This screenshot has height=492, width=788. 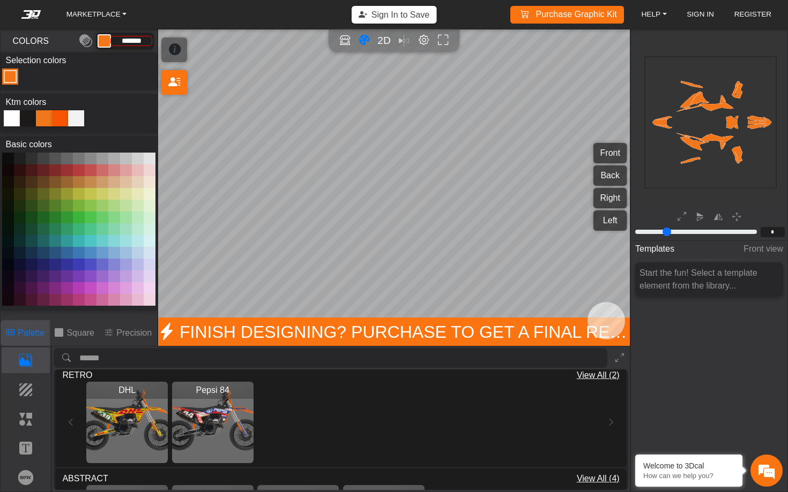 I want to click on div: #F2771A, so click(x=10, y=77).